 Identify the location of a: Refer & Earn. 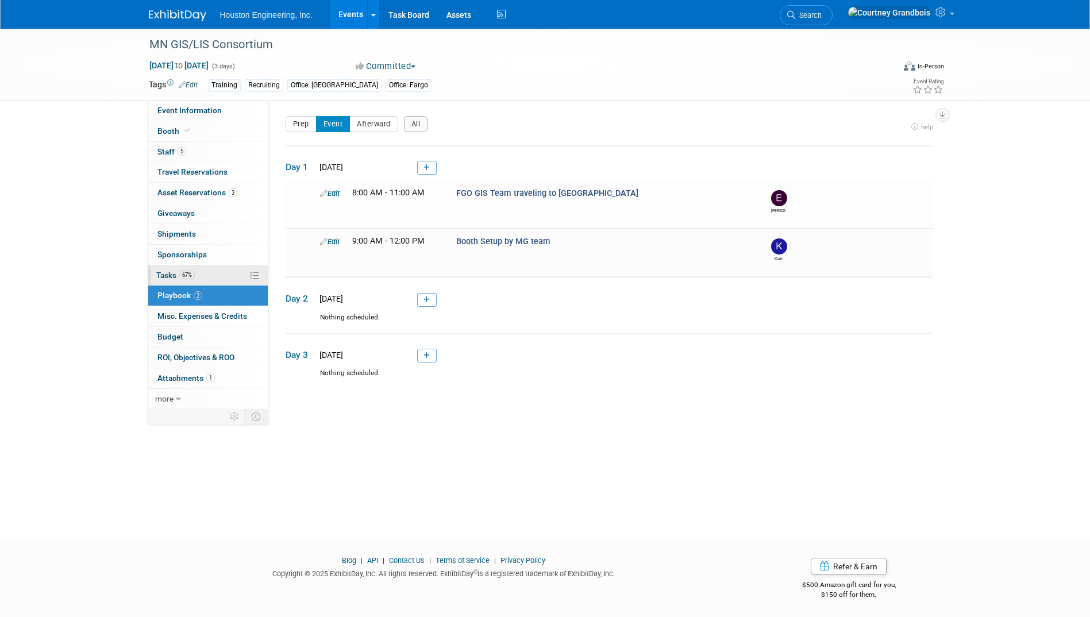
(848, 566).